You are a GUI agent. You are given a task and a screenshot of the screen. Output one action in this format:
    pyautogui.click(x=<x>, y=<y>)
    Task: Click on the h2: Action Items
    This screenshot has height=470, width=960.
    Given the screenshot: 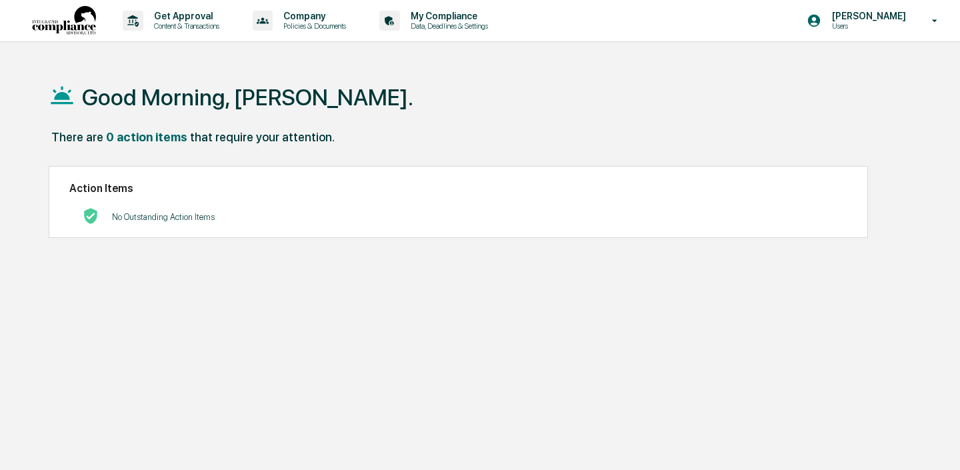 What is the action you would take?
    pyautogui.click(x=458, y=188)
    